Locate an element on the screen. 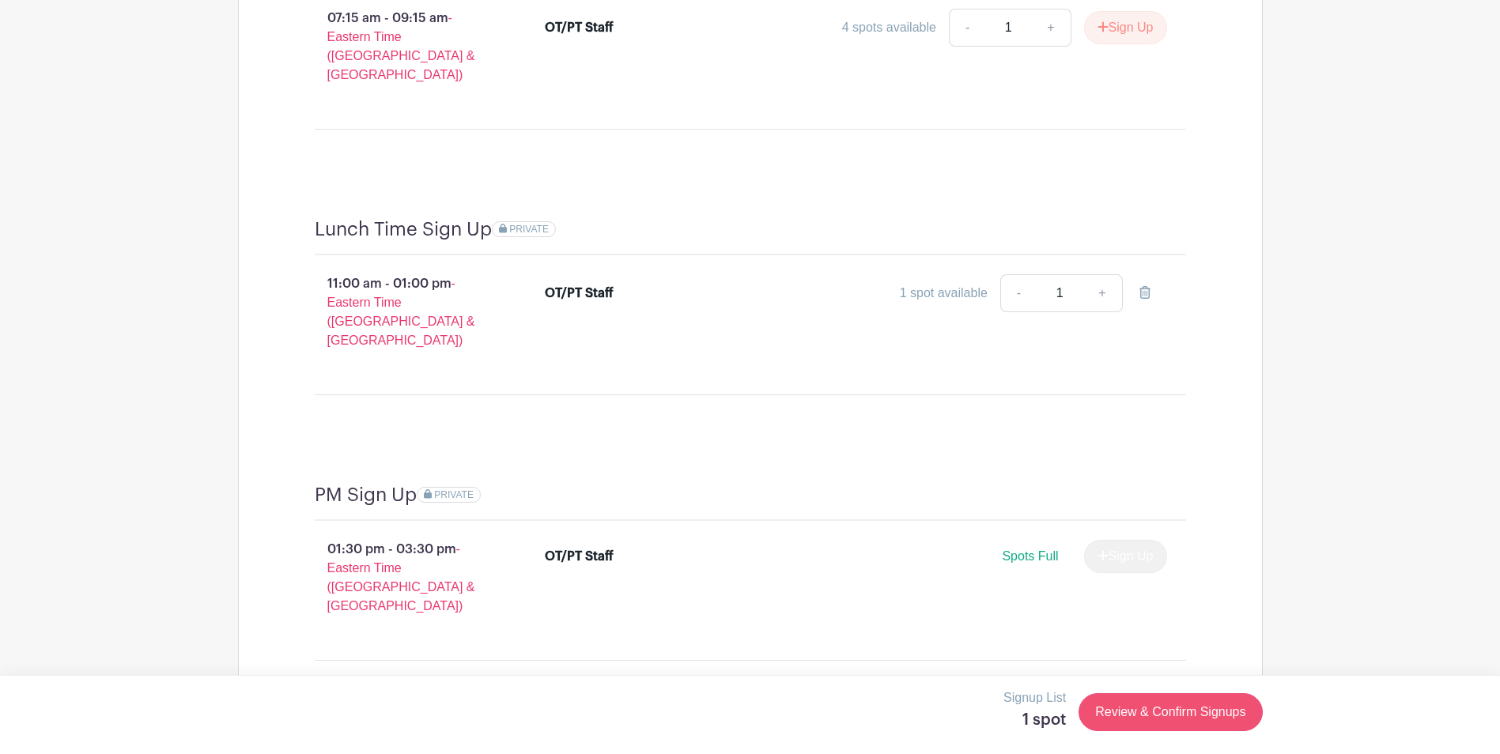  p: 07:15 am - 09:15 am is located at coordinates (405, 47).